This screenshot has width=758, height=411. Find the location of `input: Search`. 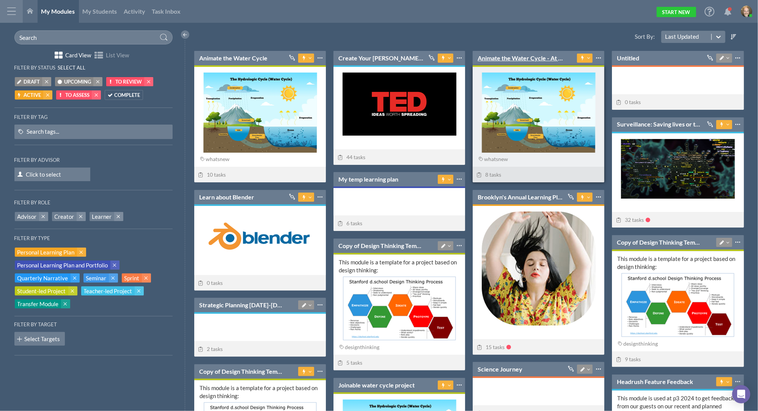

input: Search is located at coordinates (93, 37).